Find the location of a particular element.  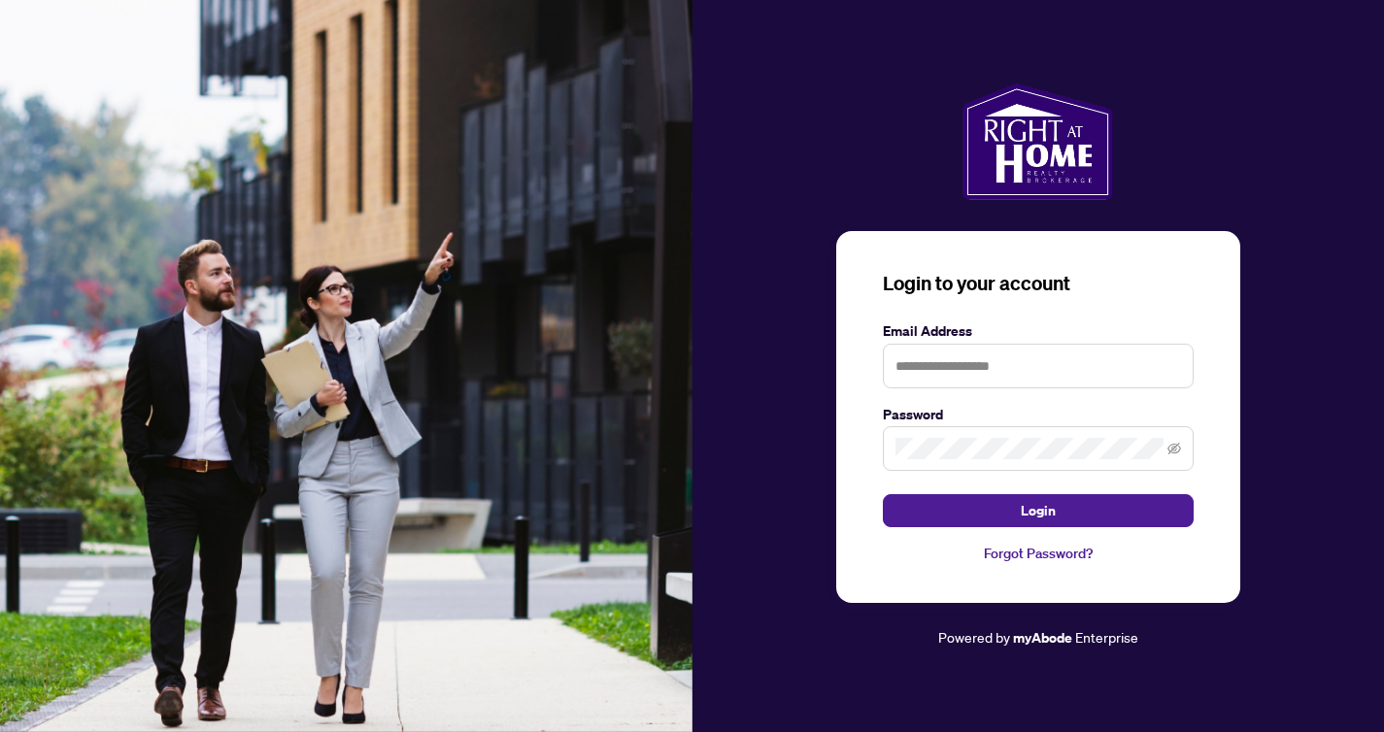

label: Password is located at coordinates (1038, 415).